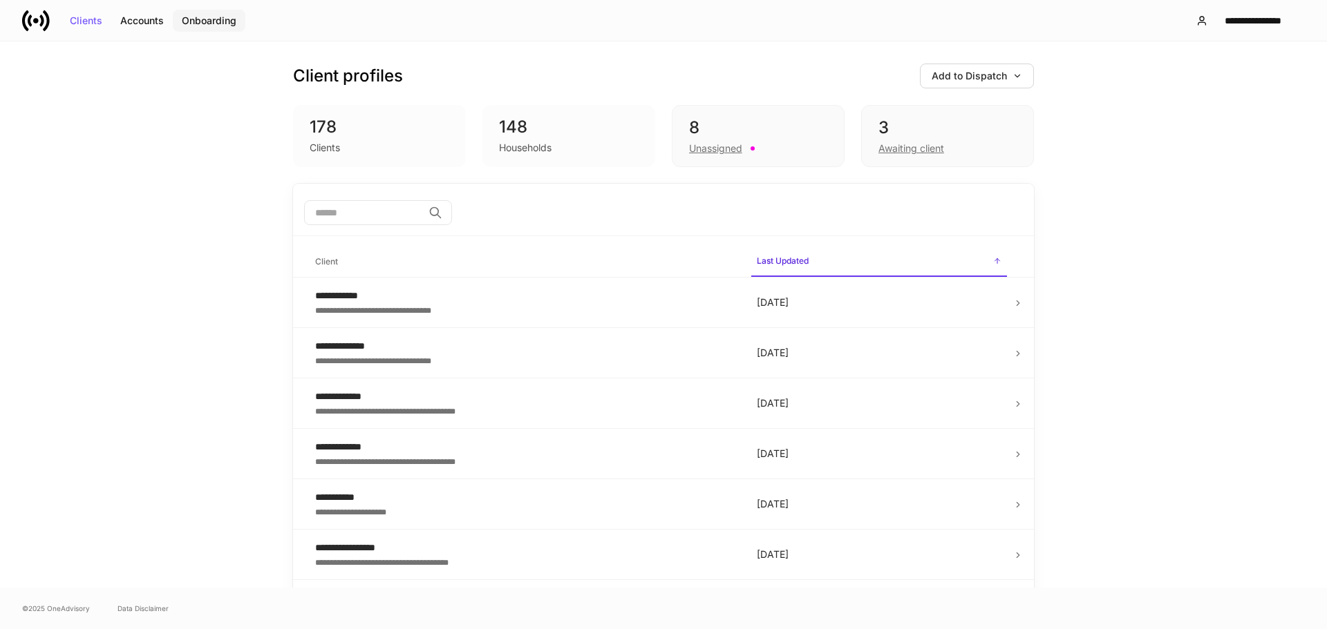  Describe the element at coordinates (525, 148) in the screenshot. I see `div: Households` at that location.